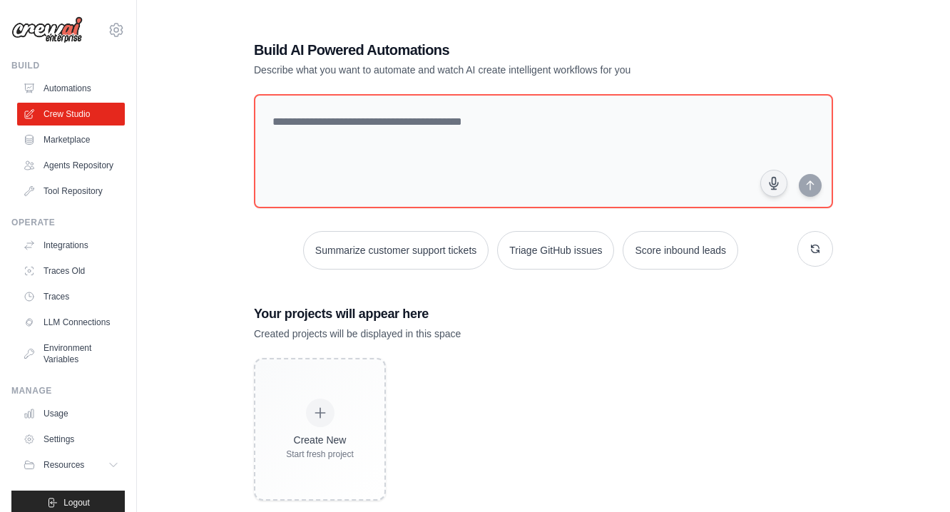  Describe the element at coordinates (71, 88) in the screenshot. I see `a: Automations` at that location.